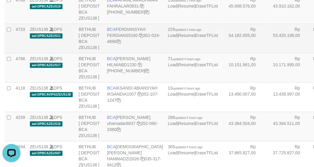 This screenshot has width=314, height=167. Describe the element at coordinates (46, 123) in the screenshot. I see `span: aaf-DPBCAZEUS16` at that location.